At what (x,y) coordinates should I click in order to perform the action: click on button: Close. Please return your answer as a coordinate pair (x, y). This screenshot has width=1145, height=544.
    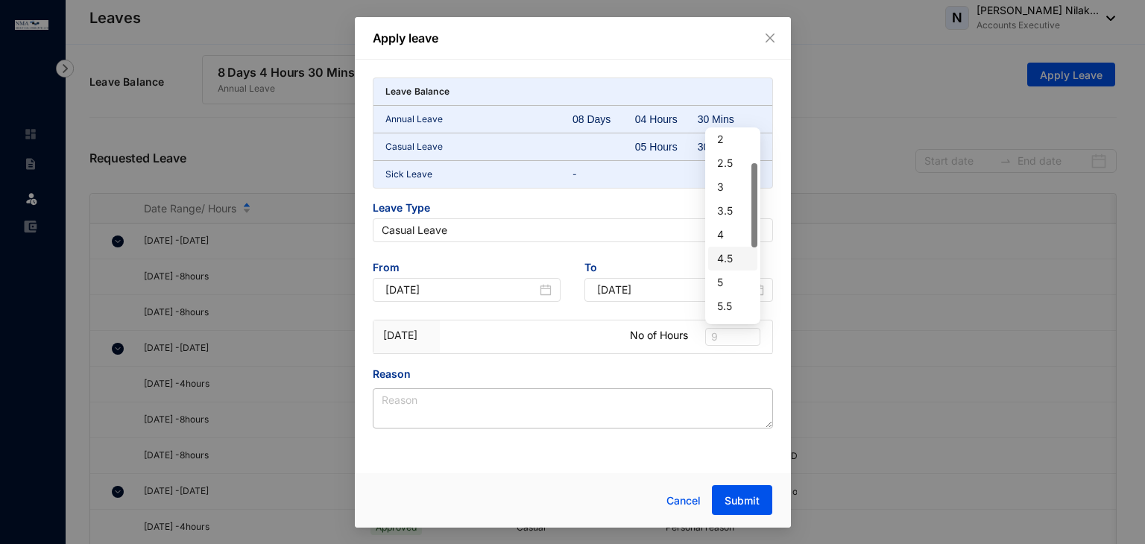
    Looking at the image, I should click on (770, 38).